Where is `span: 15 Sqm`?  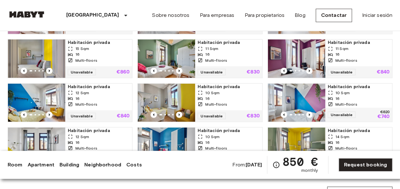
span: 15 Sqm is located at coordinates (82, 49).